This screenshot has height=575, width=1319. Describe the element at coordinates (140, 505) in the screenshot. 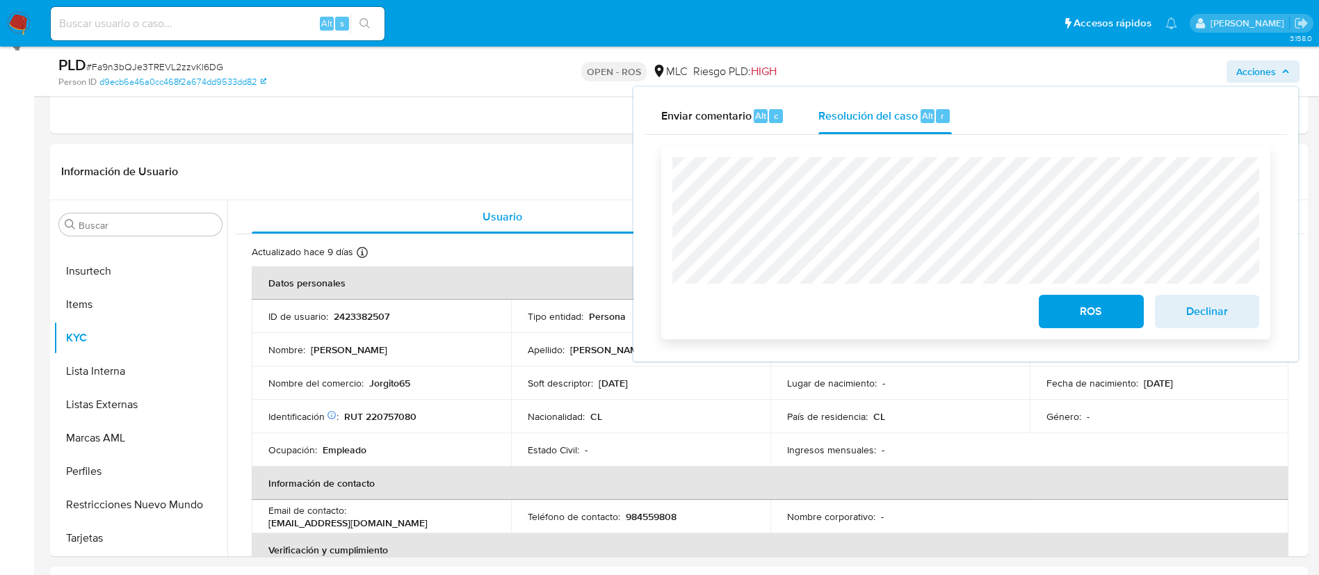

I see `button: Restricciones Nuevo Mundo` at that location.